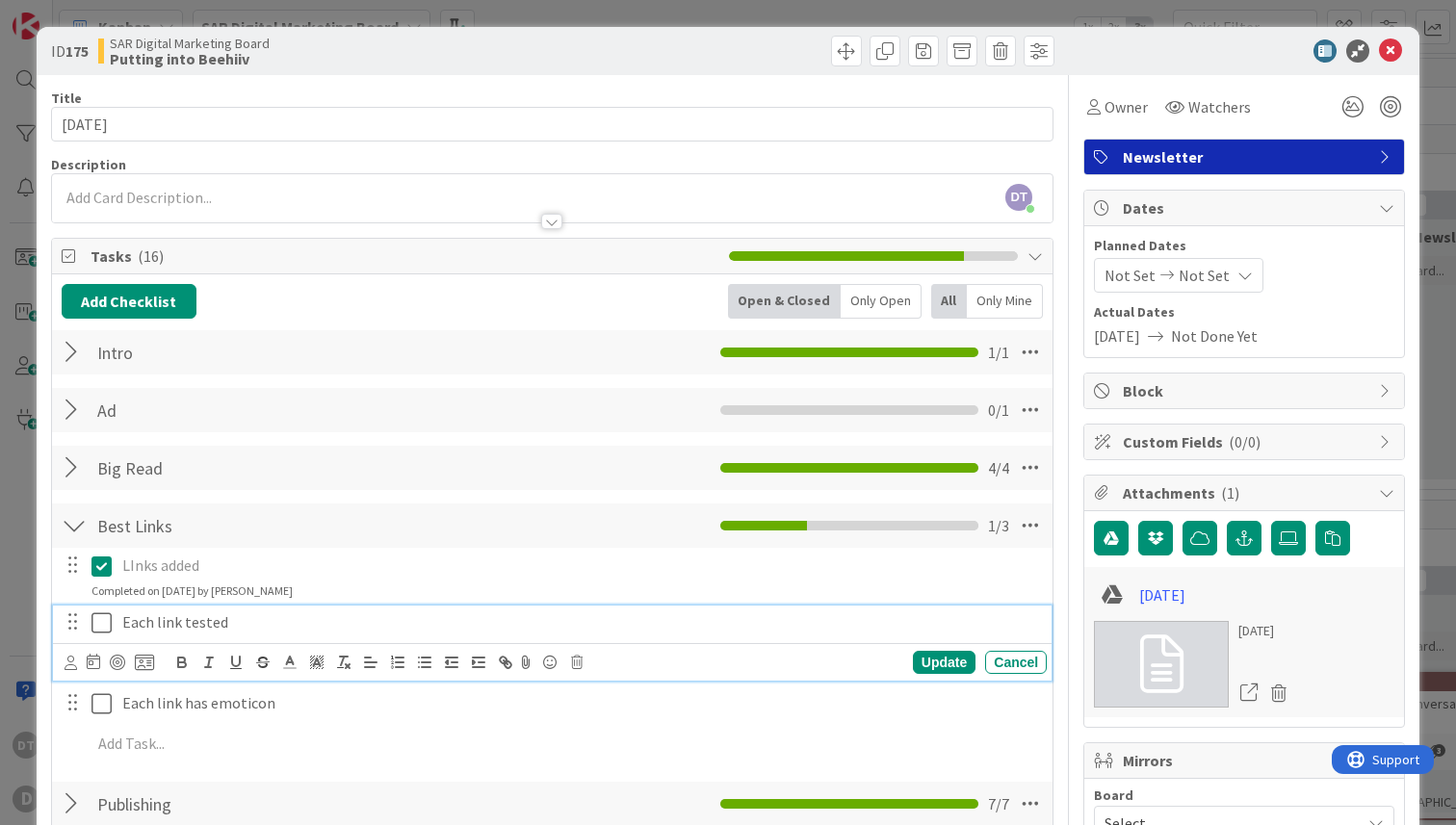 Image resolution: width=1456 pixels, height=825 pixels. What do you see at coordinates (66, 98) in the screenshot?
I see `label: Title` at bounding box center [66, 98].